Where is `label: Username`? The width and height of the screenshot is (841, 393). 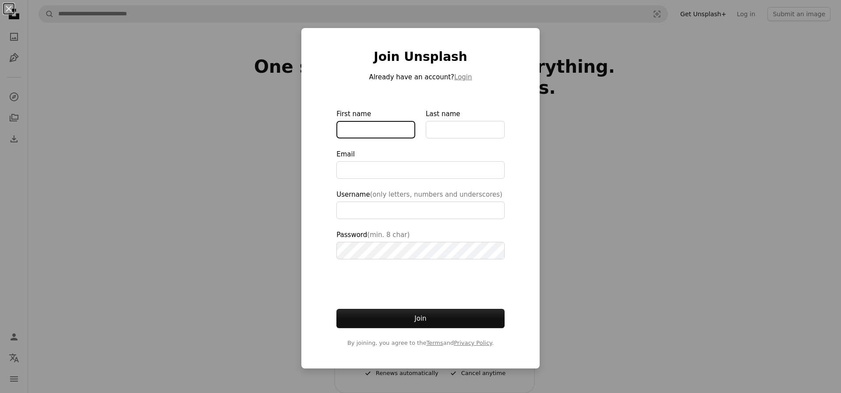 label: Username is located at coordinates (421, 204).